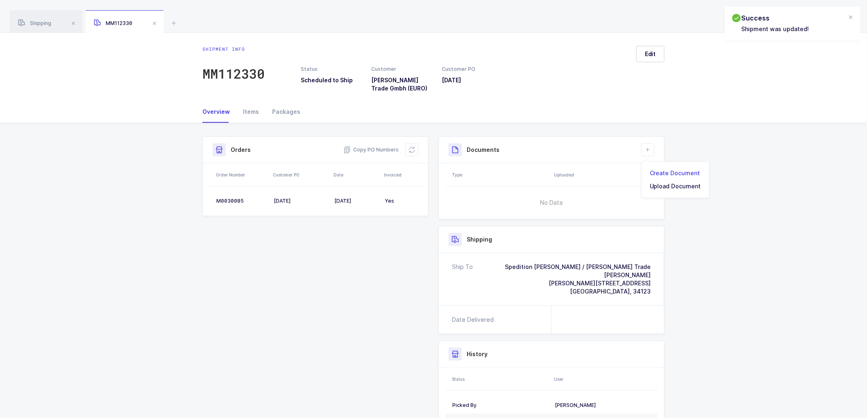 The width and height of the screenshot is (867, 418). I want to click on div: User, so click(604, 379).